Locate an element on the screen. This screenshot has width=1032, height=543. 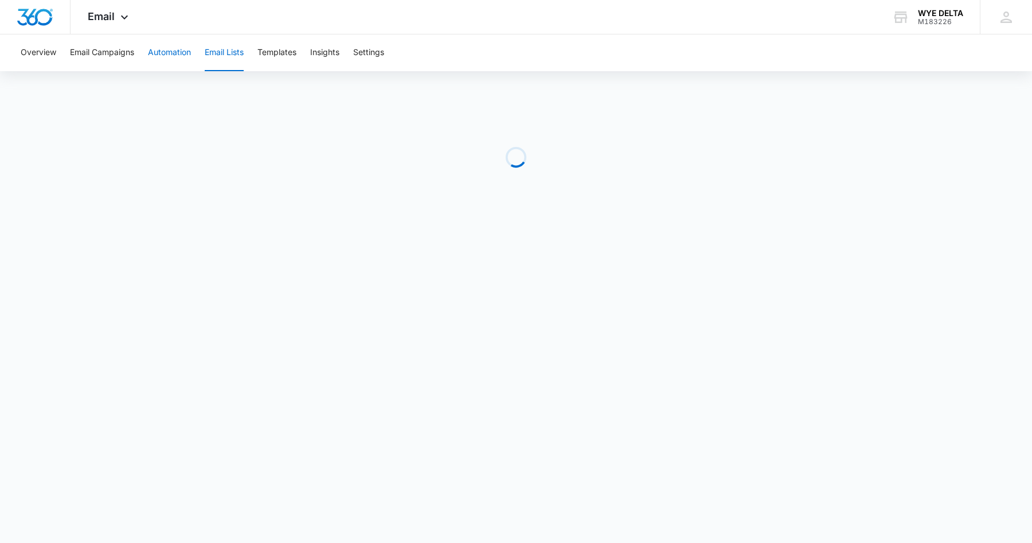
span: Email is located at coordinates (101, 16).